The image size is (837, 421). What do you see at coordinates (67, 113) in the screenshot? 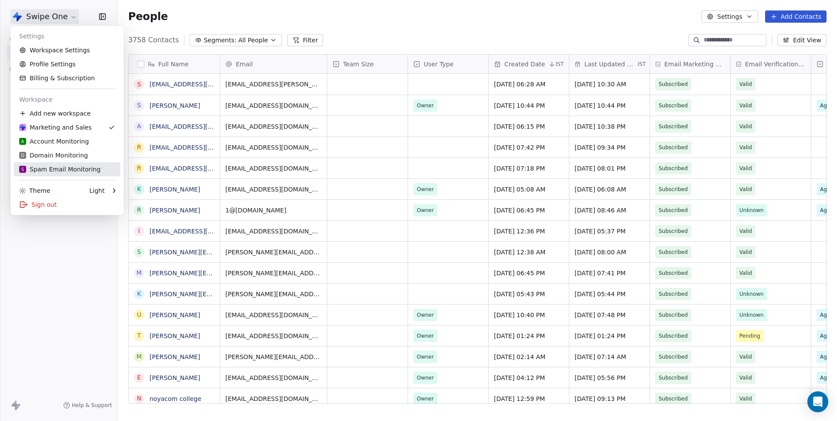
I see `div: Add new workspace` at bounding box center [67, 113].